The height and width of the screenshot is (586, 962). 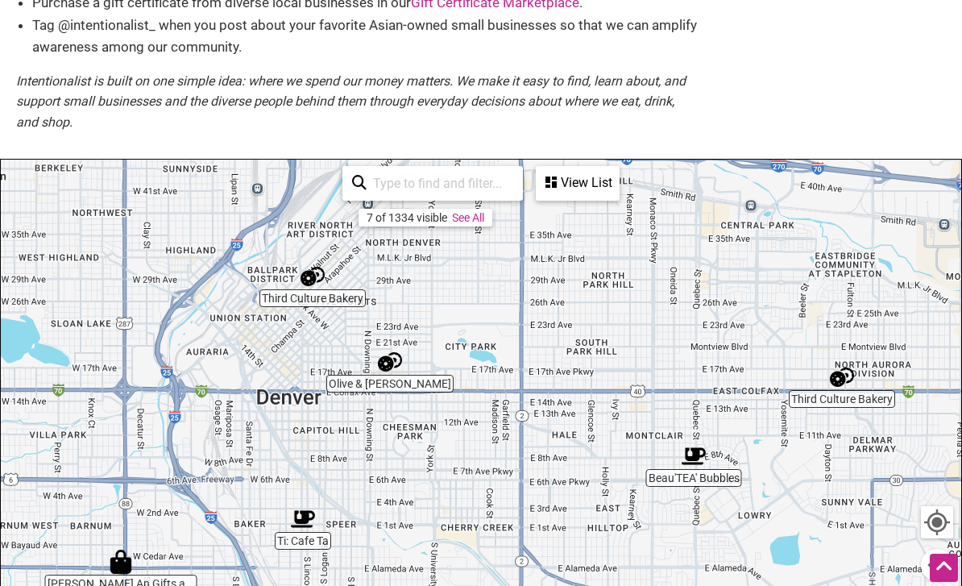 What do you see at coordinates (440, 183) in the screenshot?
I see `input: Type to find and filter...` at bounding box center [440, 183].